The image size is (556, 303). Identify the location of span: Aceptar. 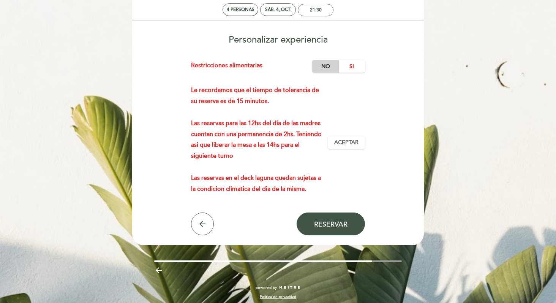
(347, 142).